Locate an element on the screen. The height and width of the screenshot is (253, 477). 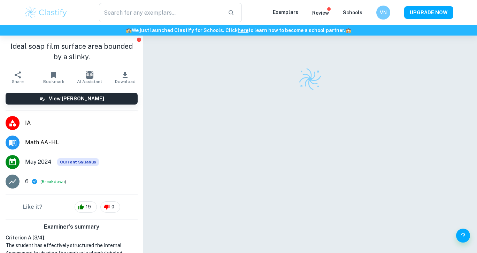
button: UPGRADE NOW is located at coordinates (429, 13).